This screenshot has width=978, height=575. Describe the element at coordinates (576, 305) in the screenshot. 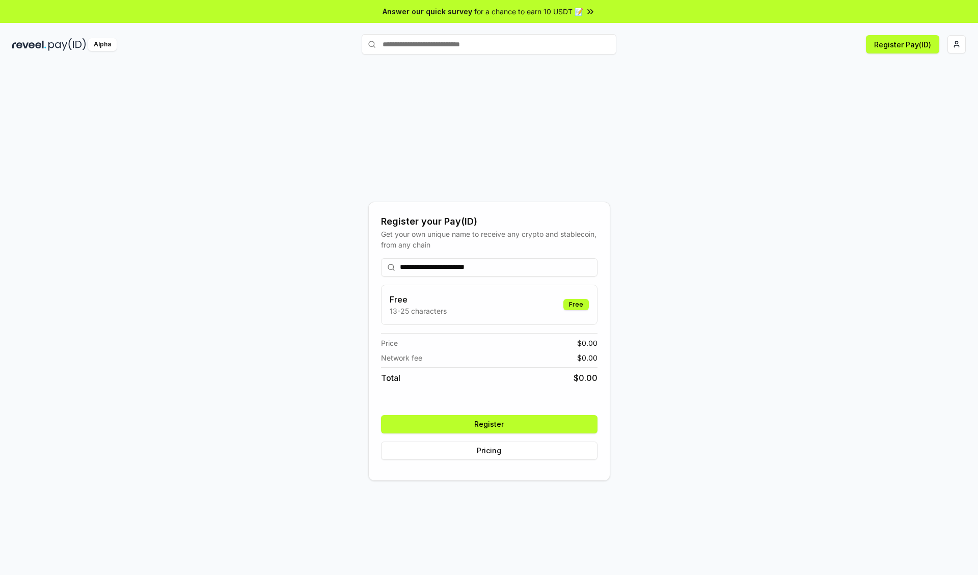

I see `div: Free` at that location.